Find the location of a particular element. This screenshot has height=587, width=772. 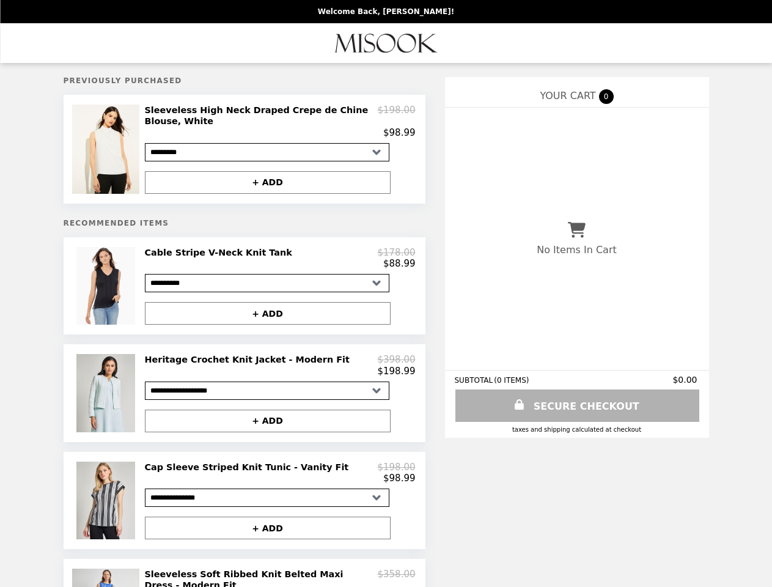

h2: Sleeveless High Neck Draped Crepe de Chine Blouse, White is located at coordinates (261, 116).